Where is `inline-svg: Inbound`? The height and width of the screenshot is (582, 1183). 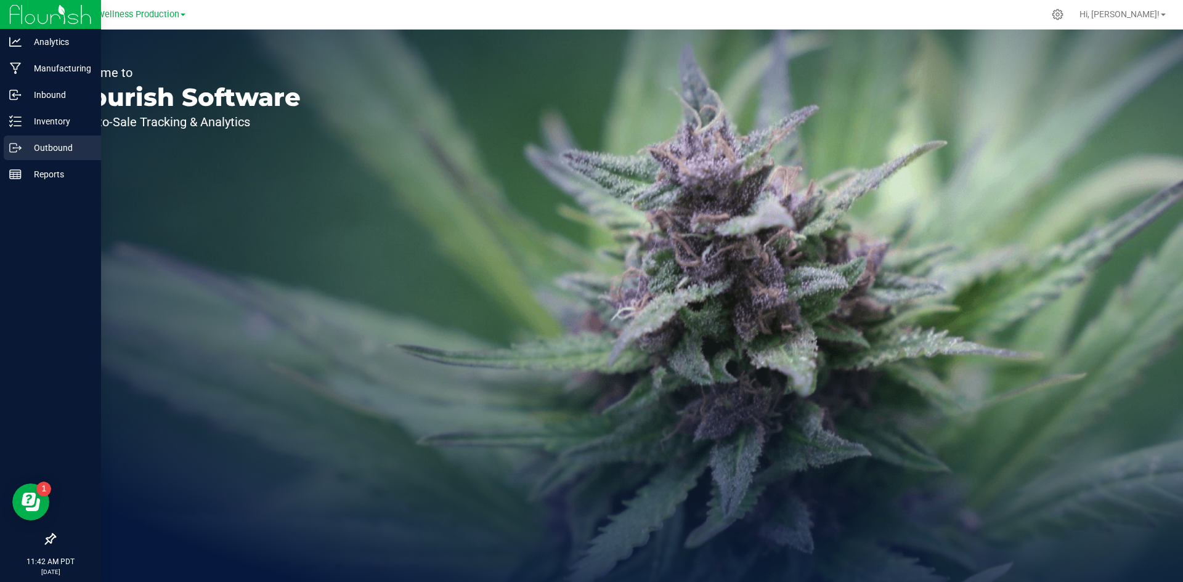
inline-svg: Inbound is located at coordinates (15, 95).